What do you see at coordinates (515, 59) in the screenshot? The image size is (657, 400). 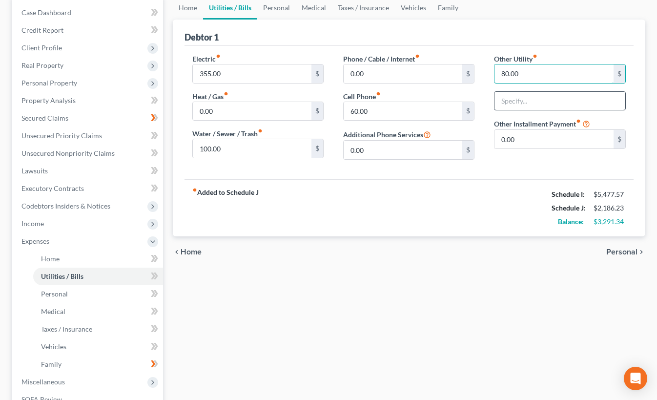 I see `label: Other Utility` at bounding box center [515, 59].